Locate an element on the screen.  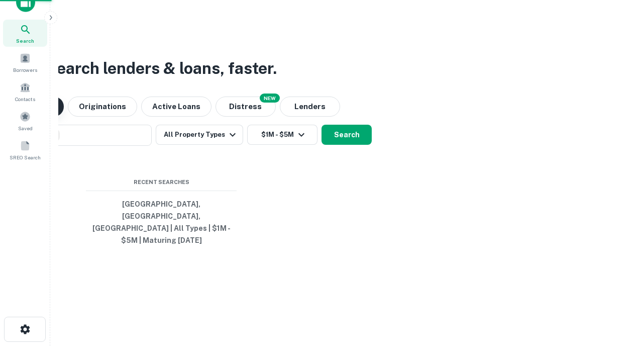
button: $1M - $5M is located at coordinates (282, 135).